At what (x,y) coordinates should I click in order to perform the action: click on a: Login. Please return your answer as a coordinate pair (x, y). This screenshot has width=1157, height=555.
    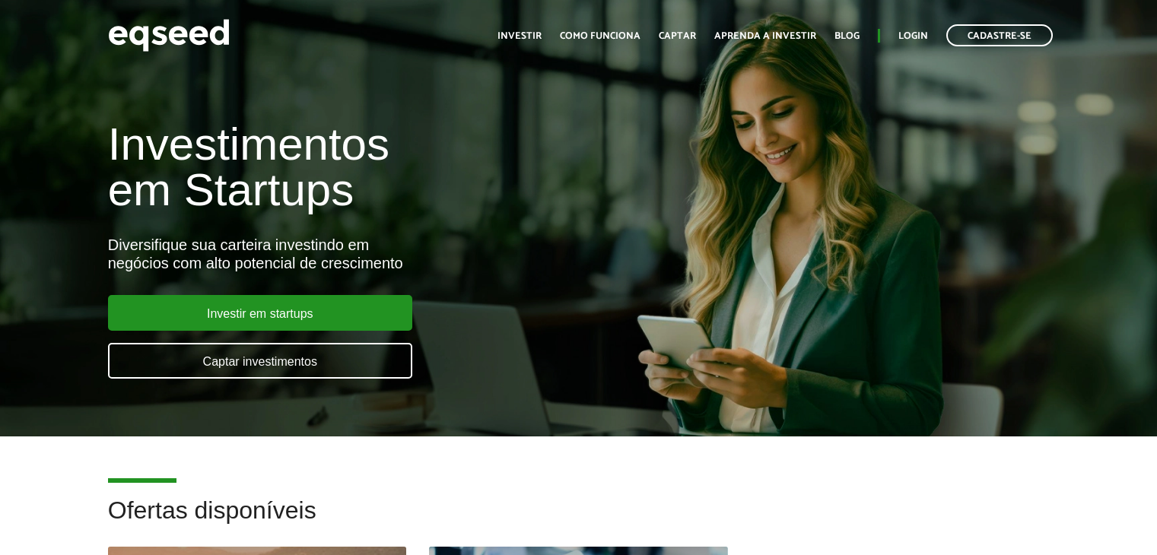
    Looking at the image, I should click on (913, 36).